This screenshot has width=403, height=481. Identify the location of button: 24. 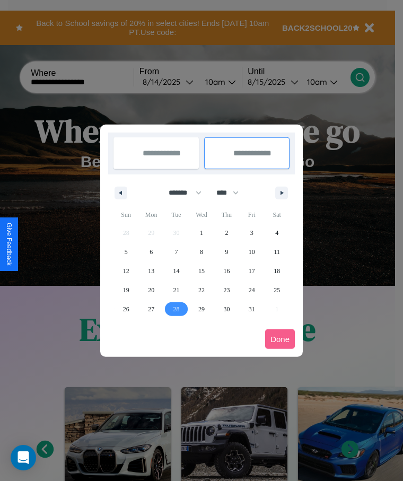
(251, 290).